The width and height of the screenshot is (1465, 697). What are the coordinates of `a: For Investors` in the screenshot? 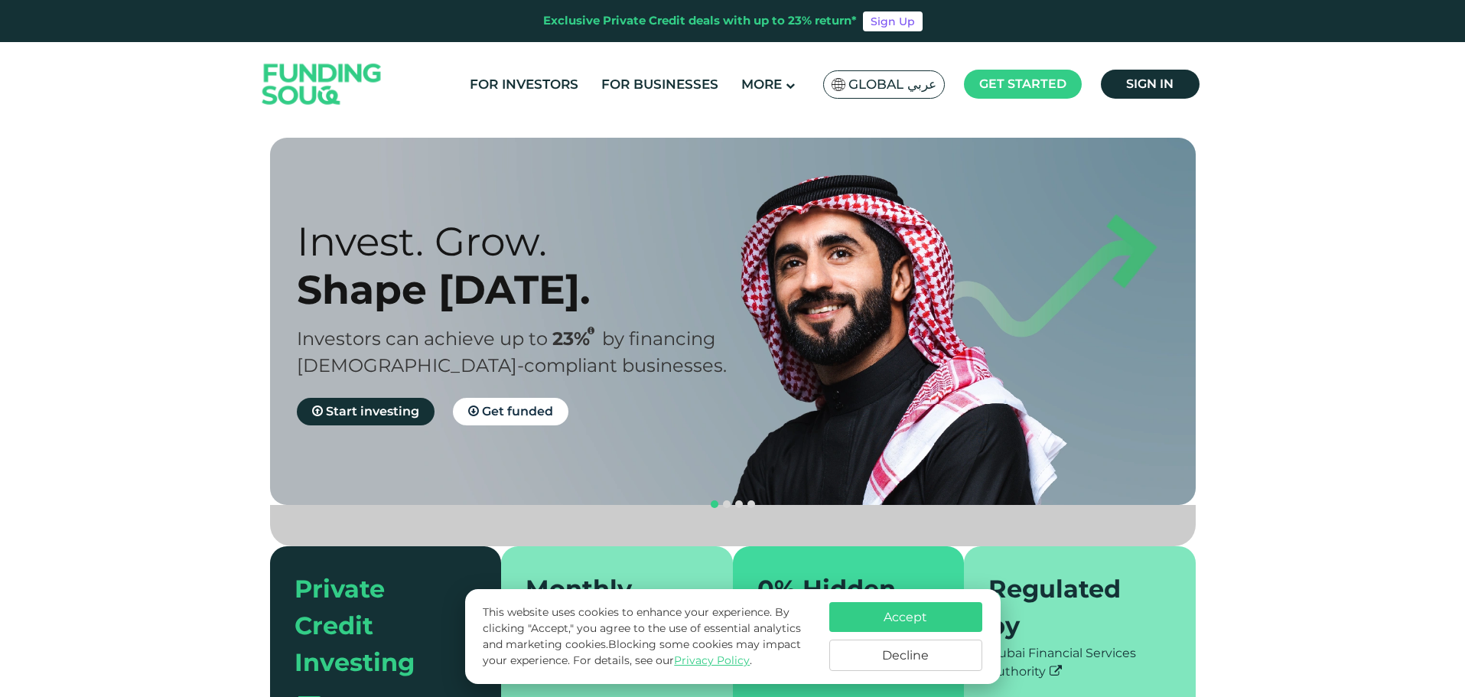 It's located at (524, 84).